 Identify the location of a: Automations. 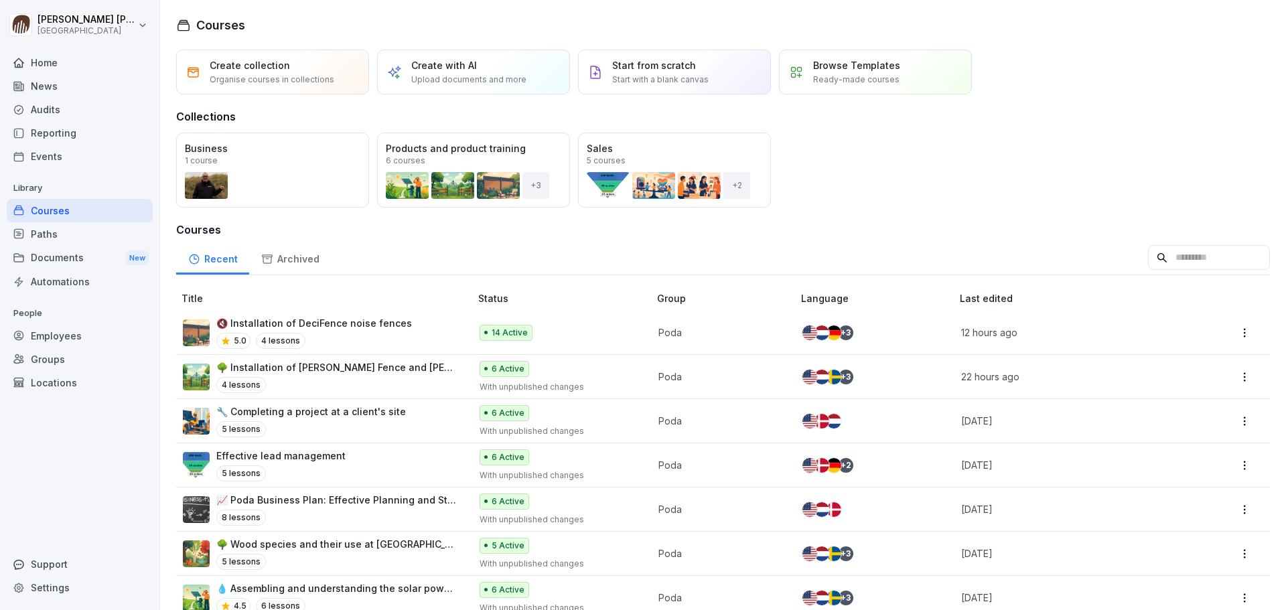
(80, 281).